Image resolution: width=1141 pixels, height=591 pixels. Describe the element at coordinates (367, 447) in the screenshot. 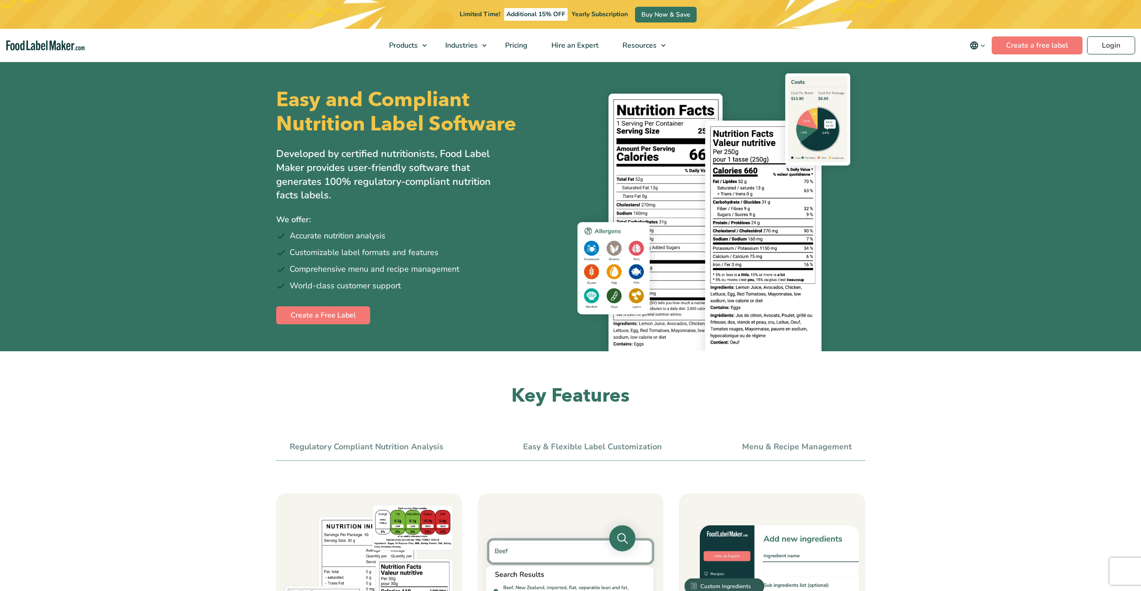

I see `a: Regulatory Compliant Nutrition Analysis` at that location.